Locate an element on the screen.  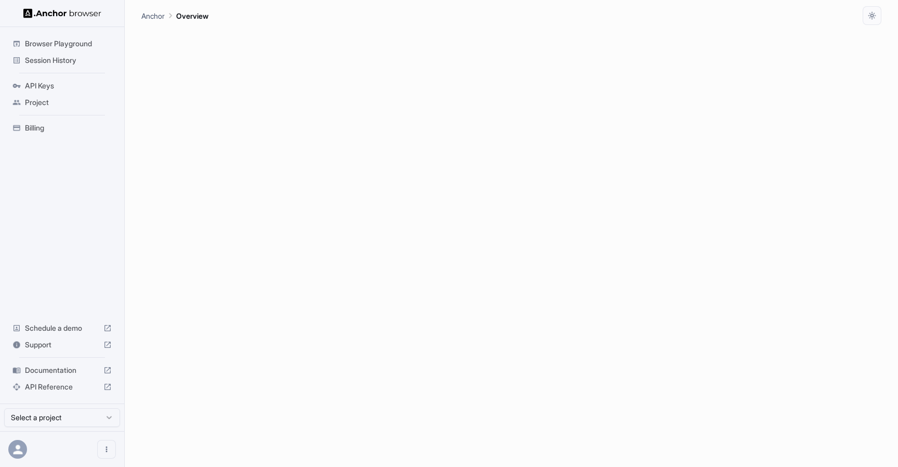
span: API Keys is located at coordinates (68, 86).